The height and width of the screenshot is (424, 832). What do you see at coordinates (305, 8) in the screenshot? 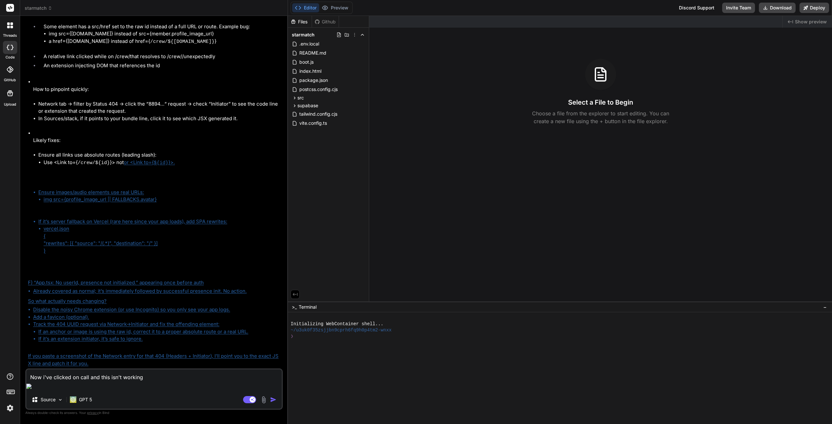
I see `button: Editor` at bounding box center [305, 8].